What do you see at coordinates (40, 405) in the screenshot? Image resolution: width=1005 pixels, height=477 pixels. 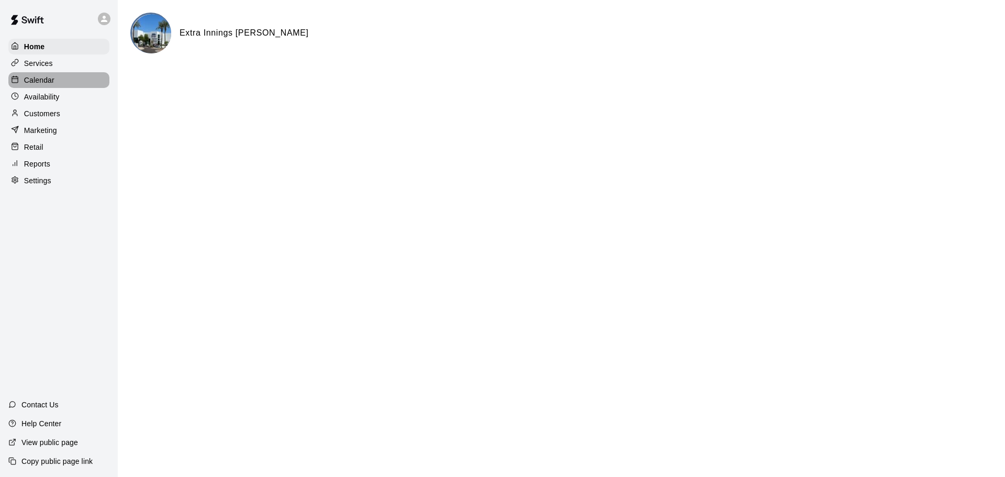 I see `p: Contact Us` at bounding box center [40, 405].